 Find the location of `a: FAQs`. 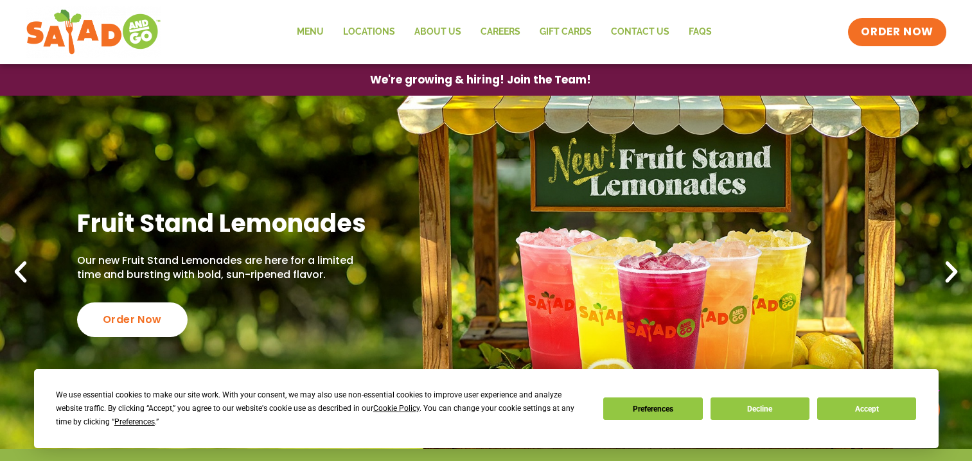

a: FAQs is located at coordinates (701, 32).